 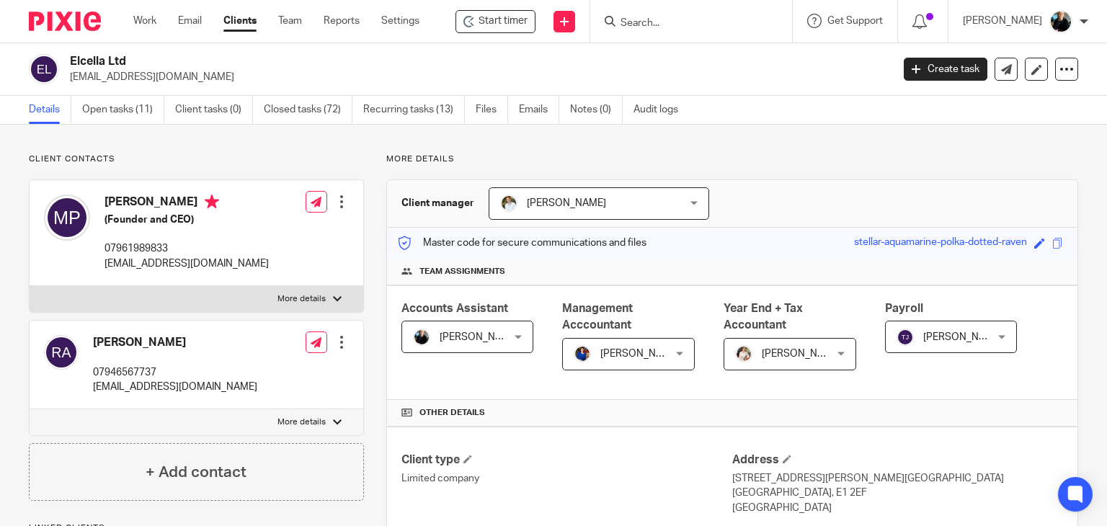 What do you see at coordinates (462, 272) in the screenshot?
I see `span: Team assignments` at bounding box center [462, 272].